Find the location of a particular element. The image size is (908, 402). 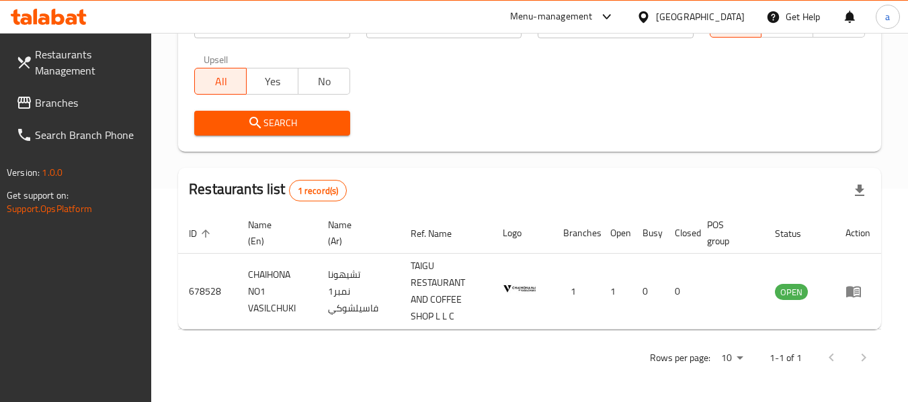

a: Search Branch Phone is located at coordinates (79, 135).